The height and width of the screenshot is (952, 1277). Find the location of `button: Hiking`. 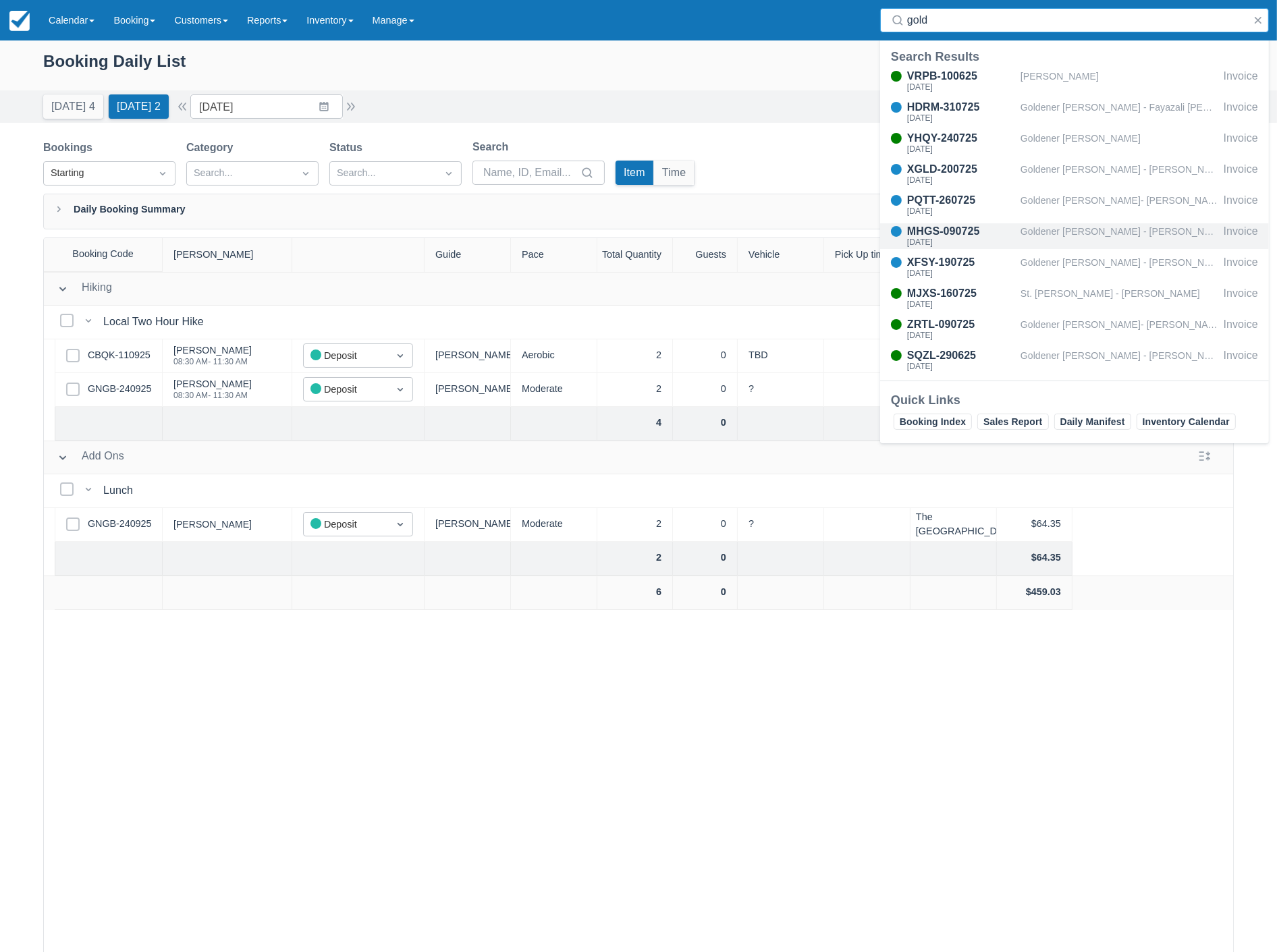

button: Hiking is located at coordinates (85, 289).